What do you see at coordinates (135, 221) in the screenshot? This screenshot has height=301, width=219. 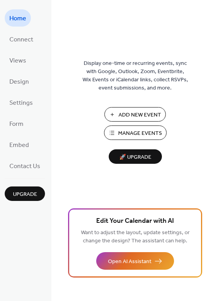 I see `span: Edit Your Calendar with AI` at bounding box center [135, 221].